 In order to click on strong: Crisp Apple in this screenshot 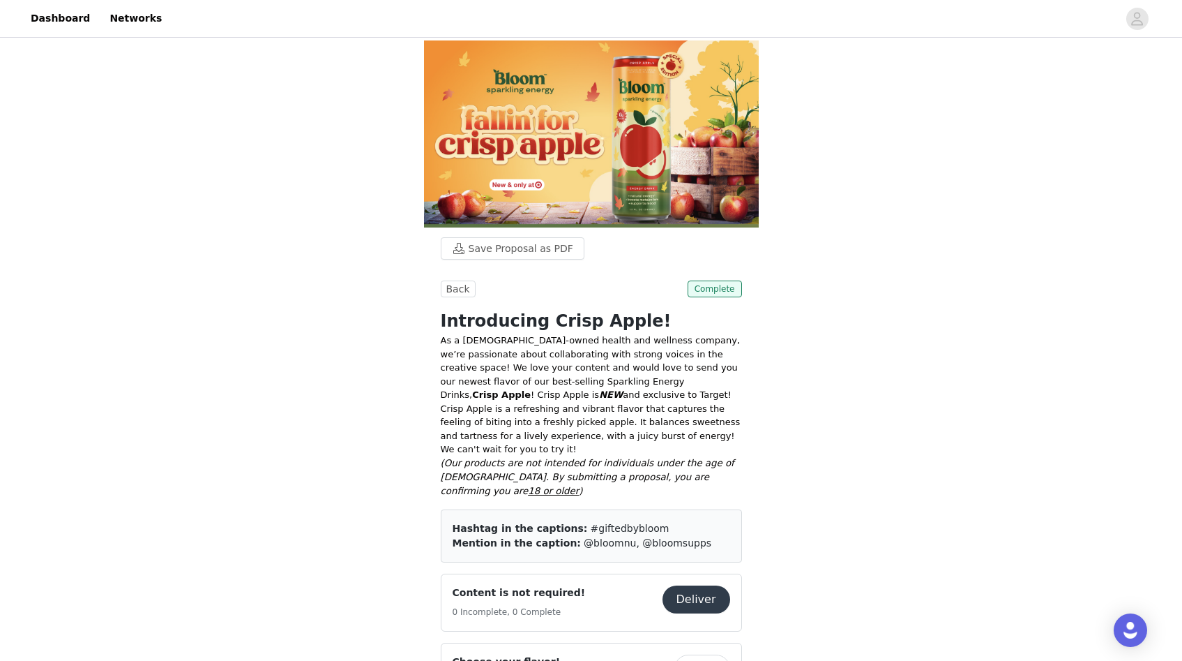, I will do `click(501, 394)`.